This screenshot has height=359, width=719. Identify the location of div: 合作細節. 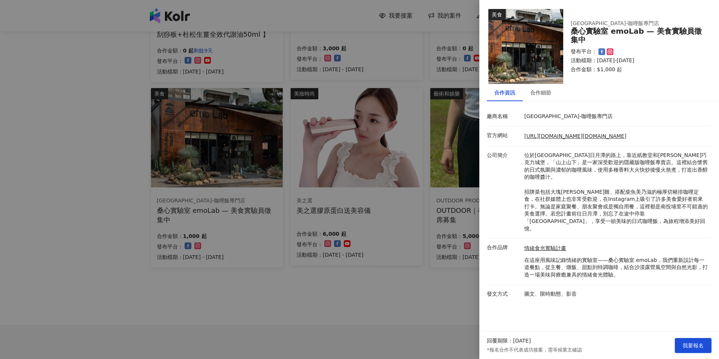
(541, 92).